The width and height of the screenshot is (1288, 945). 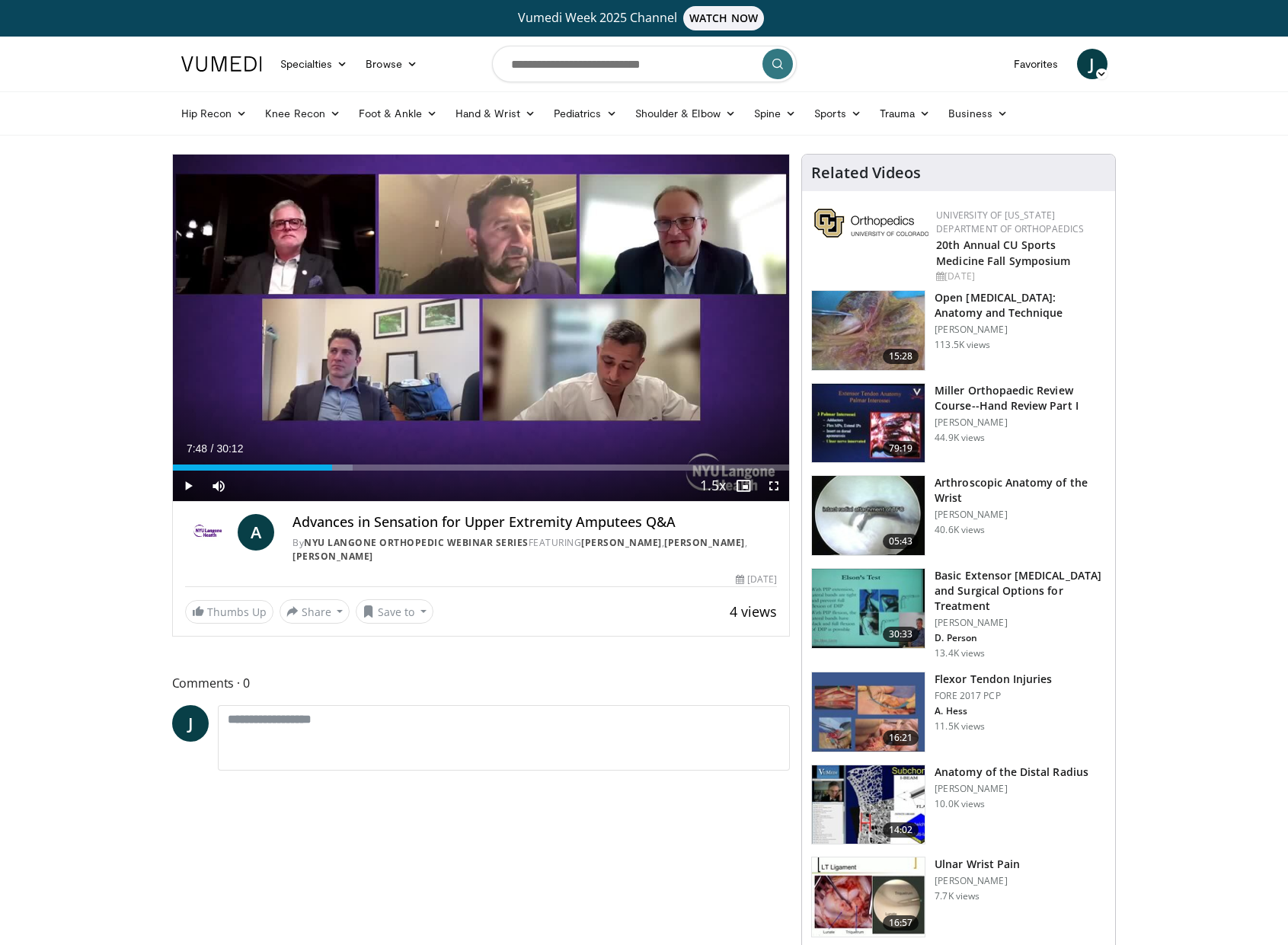 I want to click on a: Pediatrics, so click(x=585, y=114).